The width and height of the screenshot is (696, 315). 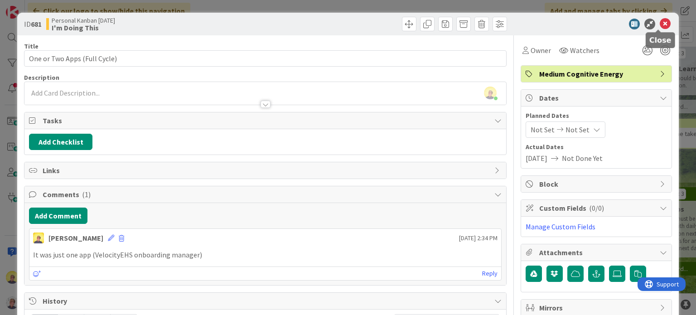 I want to click on span: ID, so click(x=33, y=24).